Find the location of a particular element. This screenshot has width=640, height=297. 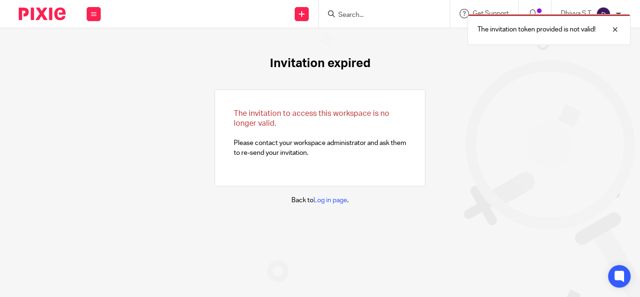

img: svg%3E is located at coordinates (604, 14).